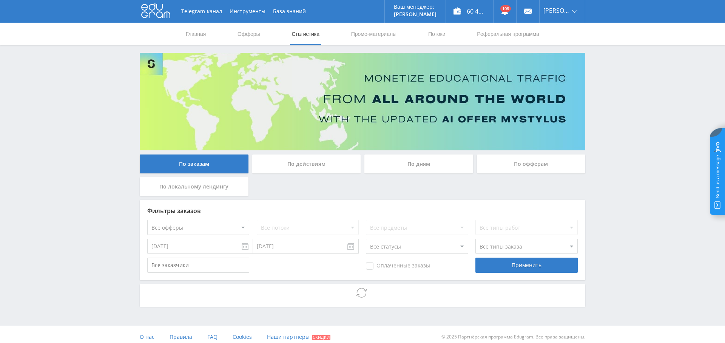 This screenshot has height=343, width=725. Describe the element at coordinates (242, 336) in the screenshot. I see `span: Cookies` at that location.